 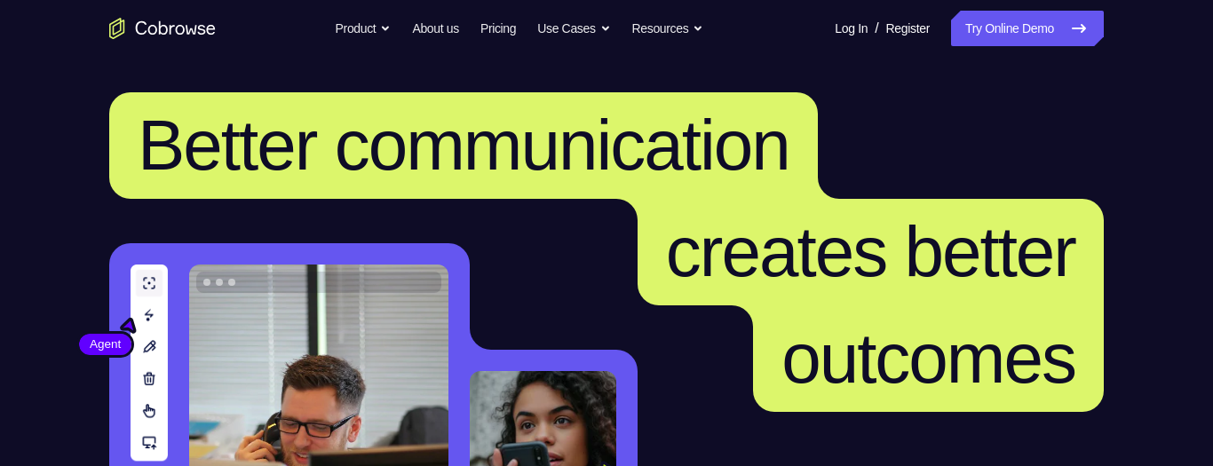 What do you see at coordinates (870, 251) in the screenshot?
I see `span: creates better` at bounding box center [870, 251].